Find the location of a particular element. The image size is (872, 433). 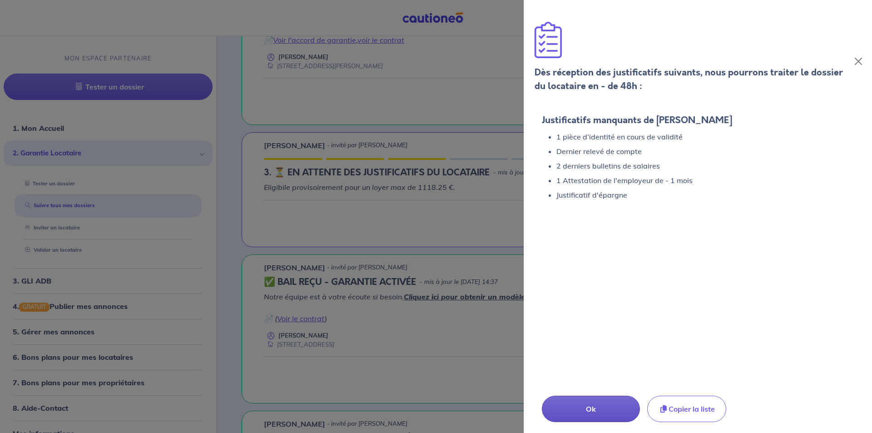

li: 1 pièce d’identité en cours de validité is located at coordinates (705, 137).